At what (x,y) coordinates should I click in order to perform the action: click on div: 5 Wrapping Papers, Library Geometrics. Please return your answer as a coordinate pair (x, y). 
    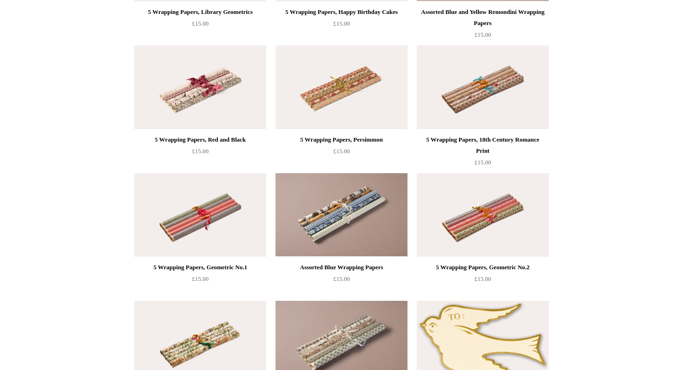
    Looking at the image, I should click on (200, 12).